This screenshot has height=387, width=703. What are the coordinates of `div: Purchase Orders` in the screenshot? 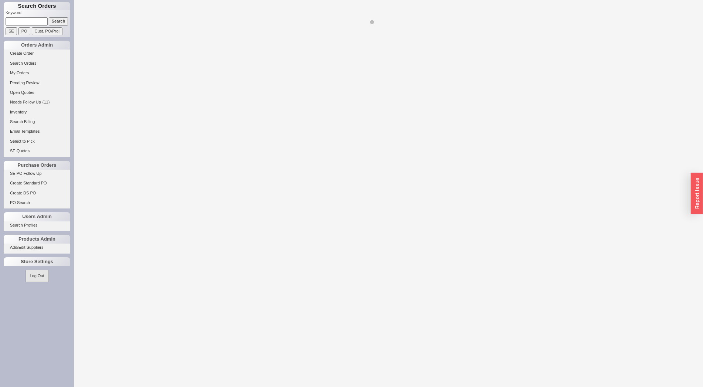 It's located at (37, 165).